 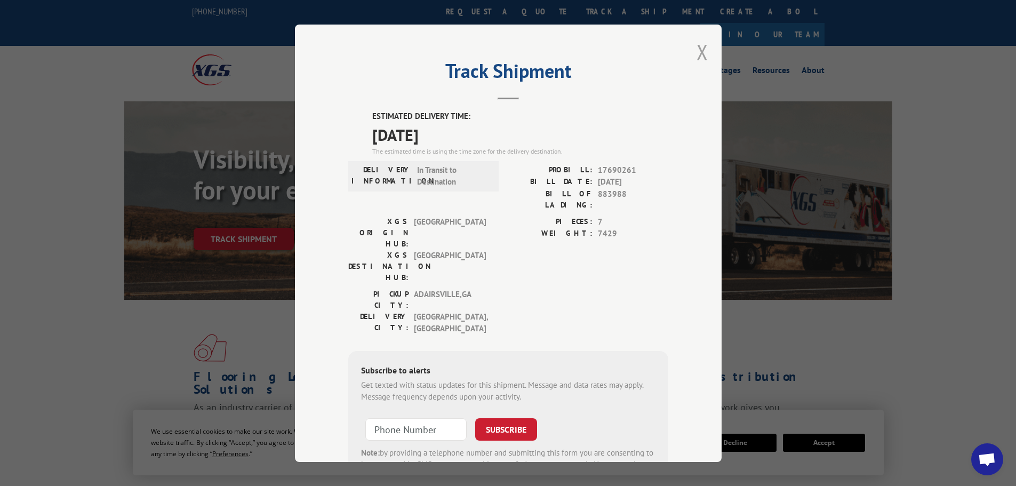 What do you see at coordinates (378, 266) in the screenshot?
I see `label: XGS DESTINATION HUB:` at bounding box center [378, 266].